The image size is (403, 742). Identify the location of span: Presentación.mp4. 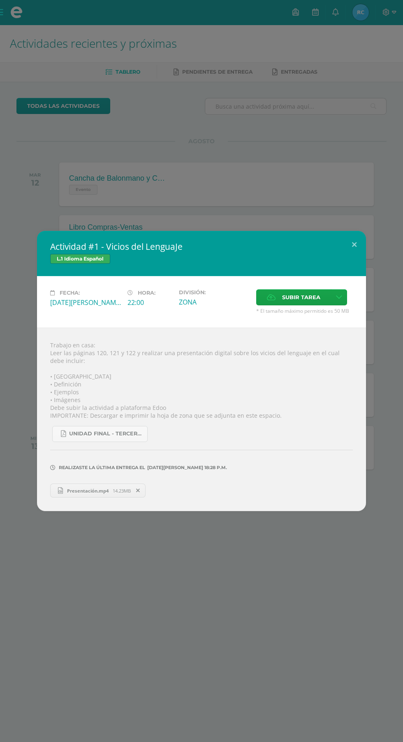
(88, 491).